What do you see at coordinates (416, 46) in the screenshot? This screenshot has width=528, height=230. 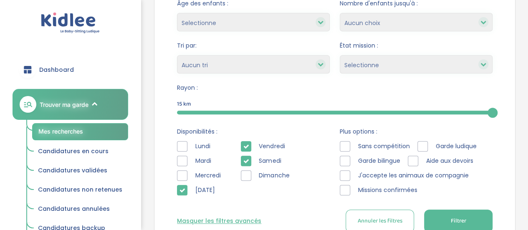 I see `span: État mission :` at bounding box center [416, 46].